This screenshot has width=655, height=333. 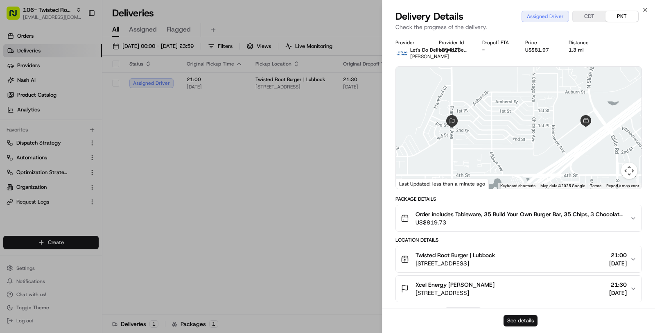 What do you see at coordinates (100, 187) in the screenshot?
I see `a: 💻API Documentation` at bounding box center [100, 187].